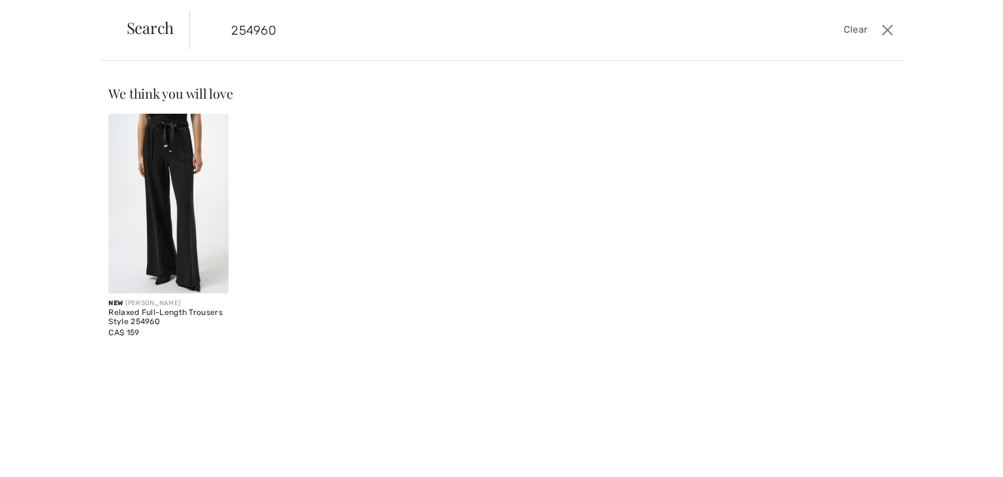 The height and width of the screenshot is (477, 1003). I want to click on span: We think you will love, so click(170, 93).